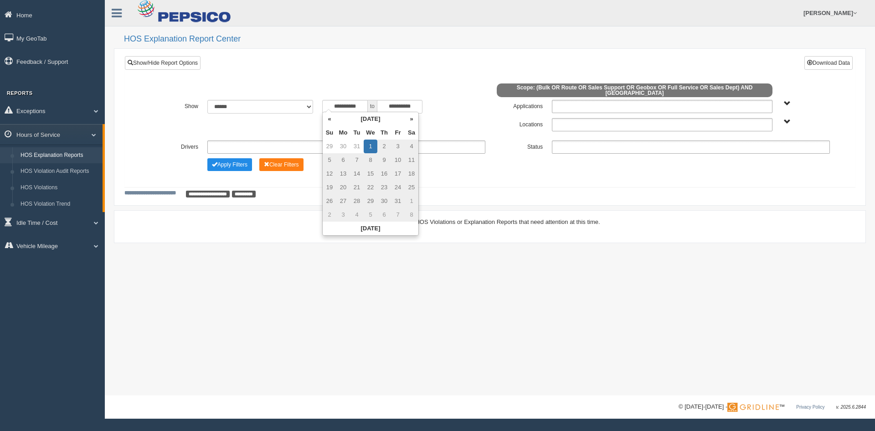 This screenshot has width=875, height=431. Describe the element at coordinates (343, 187) in the screenshot. I see `td: 20` at that location.